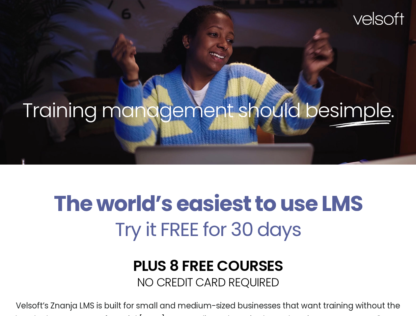 The height and width of the screenshot is (316, 416). What do you see at coordinates (208, 204) in the screenshot?
I see `h2: The world’s easiest to use LMS` at bounding box center [208, 204].